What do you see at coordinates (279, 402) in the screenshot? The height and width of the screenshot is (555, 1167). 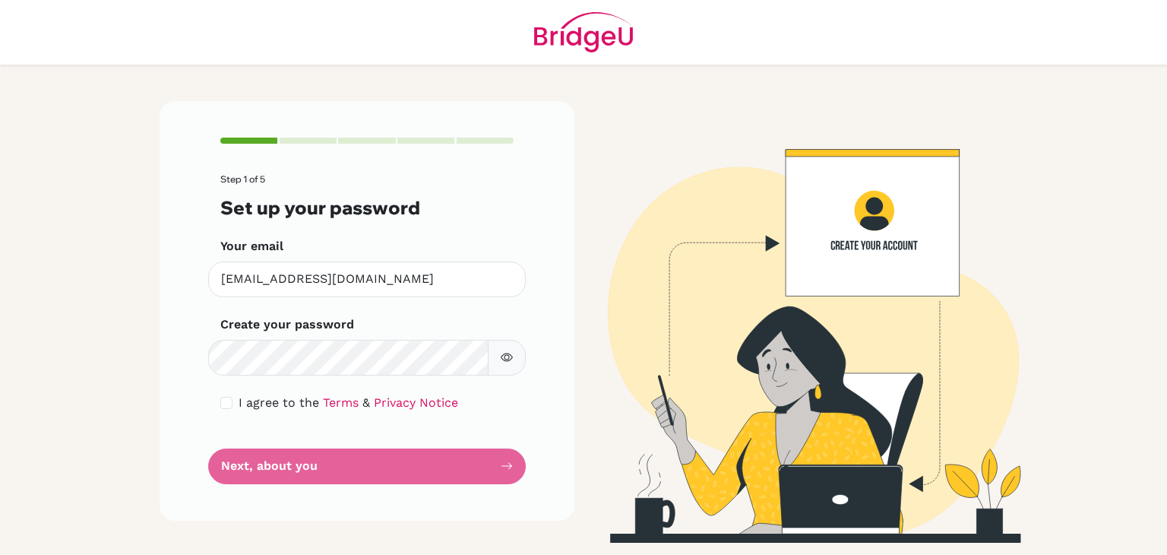 I see `span: I agree to the` at bounding box center [279, 402].